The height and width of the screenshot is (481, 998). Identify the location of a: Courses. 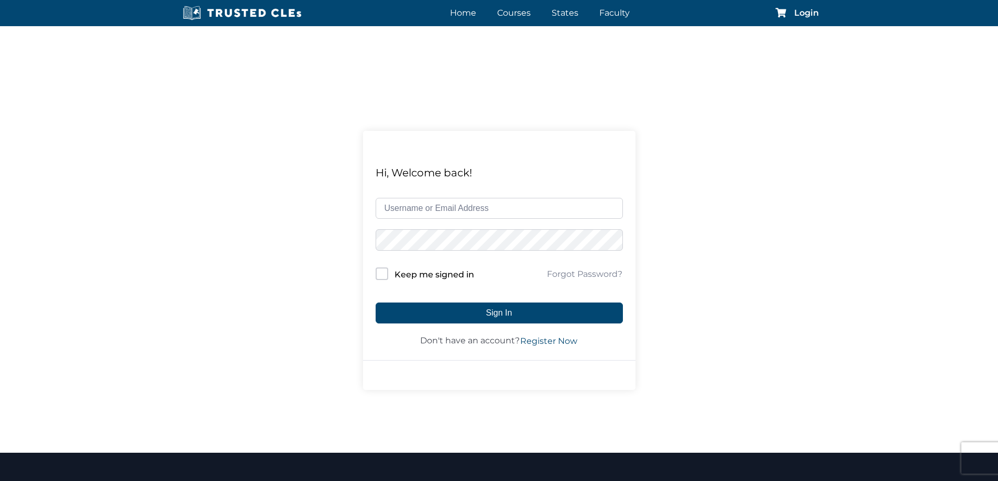
(514, 13).